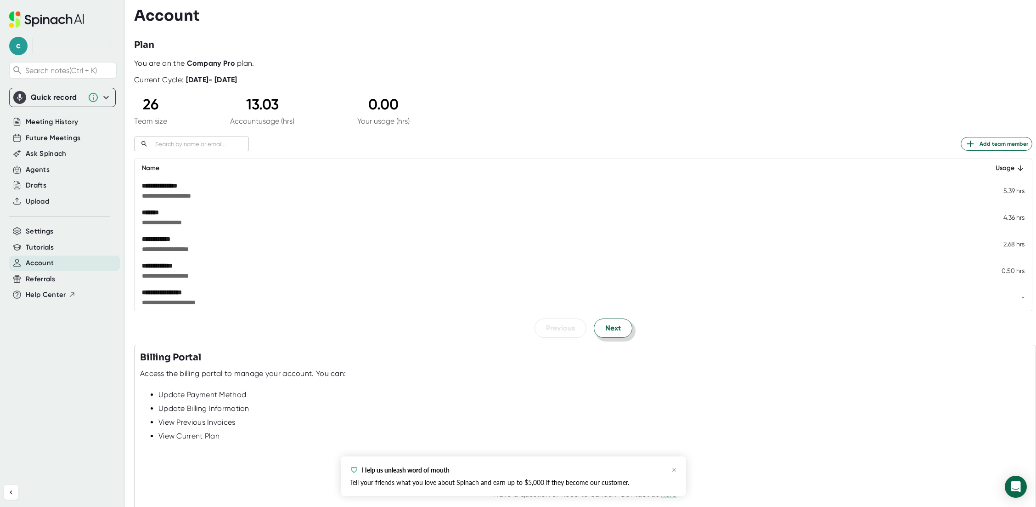 The image size is (1036, 507). Describe the element at coordinates (46, 294) in the screenshot. I see `span: Help Center` at that location.